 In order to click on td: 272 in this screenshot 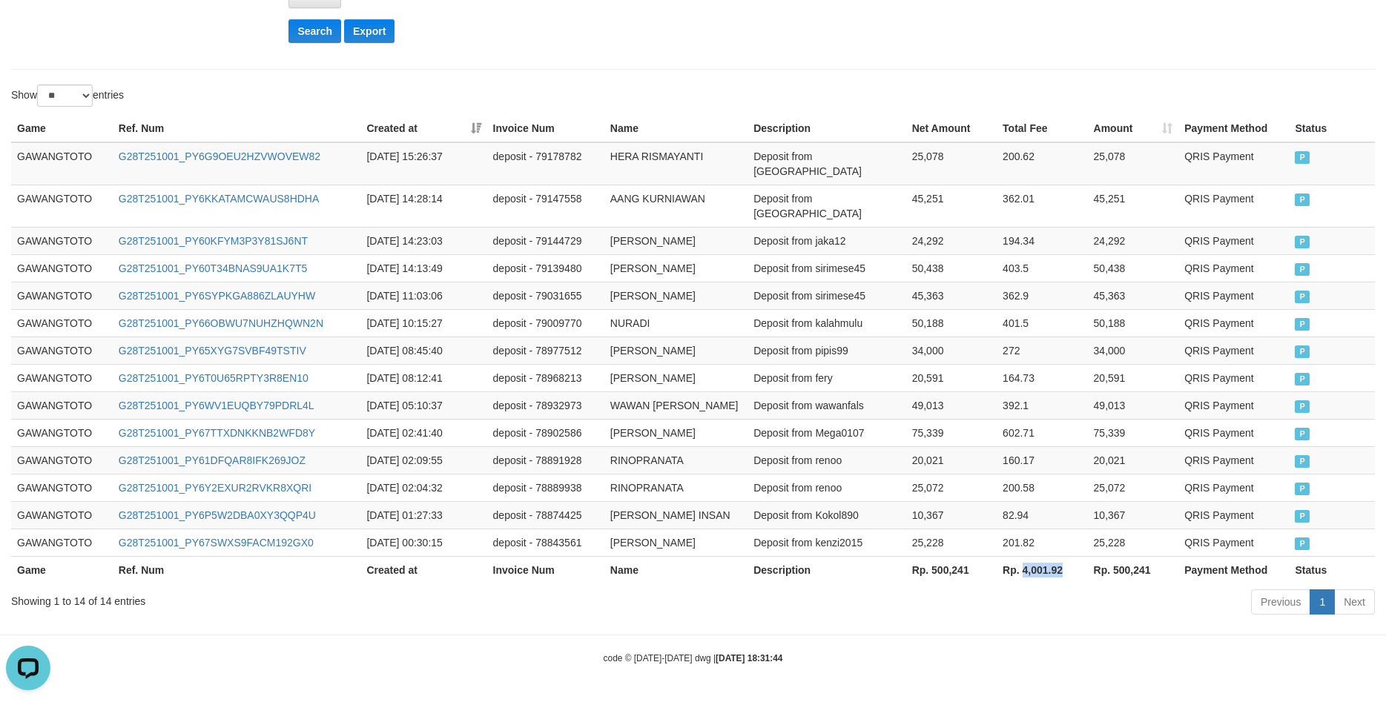, I will do `click(1042, 350)`.